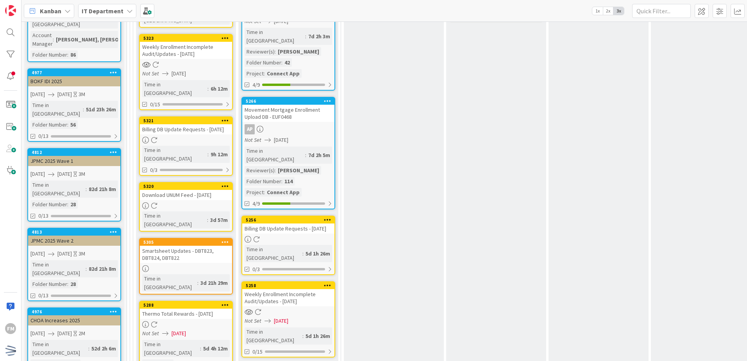 This screenshot has height=361, width=747. I want to click on div: 9h 12m, so click(219, 154).